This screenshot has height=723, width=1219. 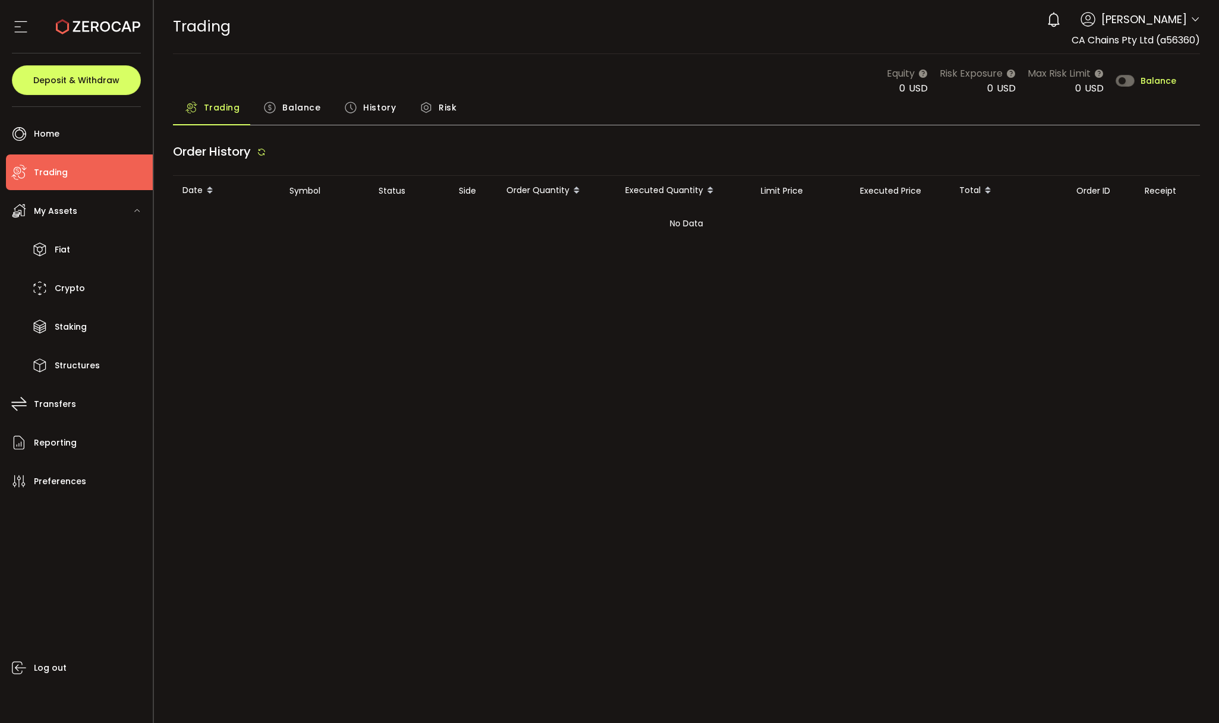 I want to click on span: My Assets, so click(x=55, y=211).